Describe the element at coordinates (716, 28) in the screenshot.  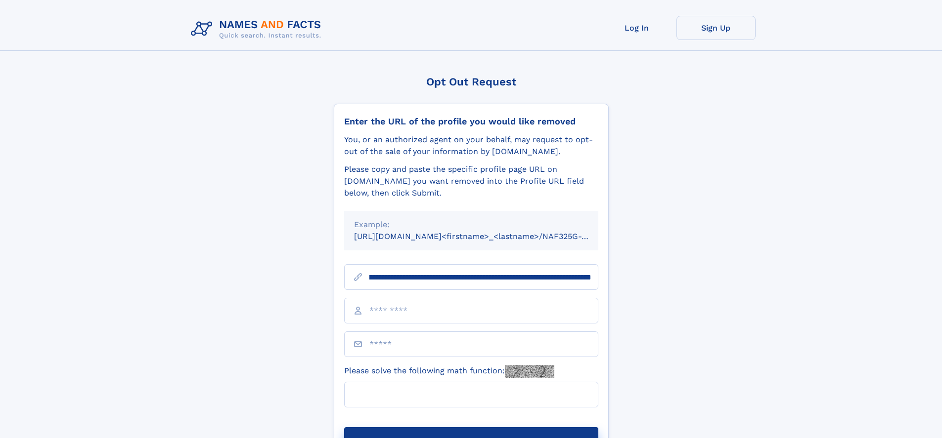
I see `a: Sign Up` at that location.